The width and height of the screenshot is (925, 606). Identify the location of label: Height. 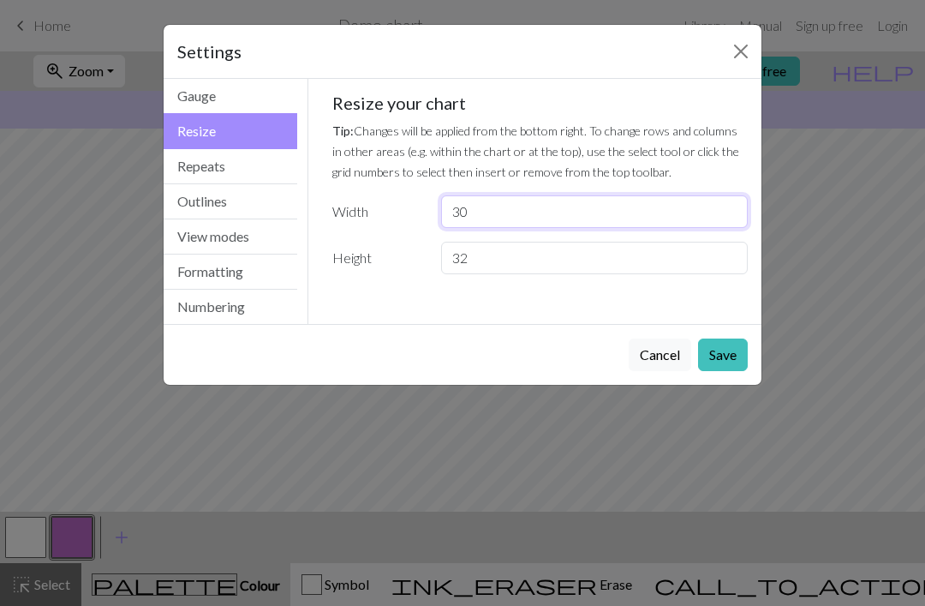
(376, 258).